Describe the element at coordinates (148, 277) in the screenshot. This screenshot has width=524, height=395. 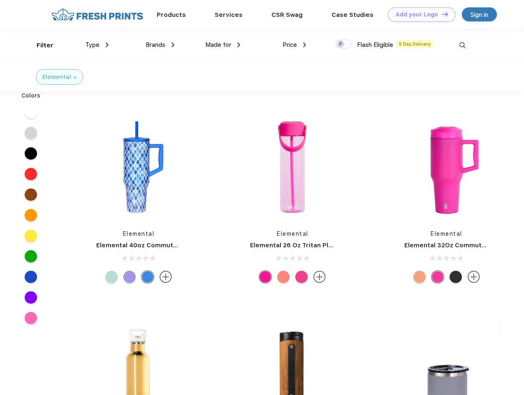
I see `div: Blue tile` at that location.